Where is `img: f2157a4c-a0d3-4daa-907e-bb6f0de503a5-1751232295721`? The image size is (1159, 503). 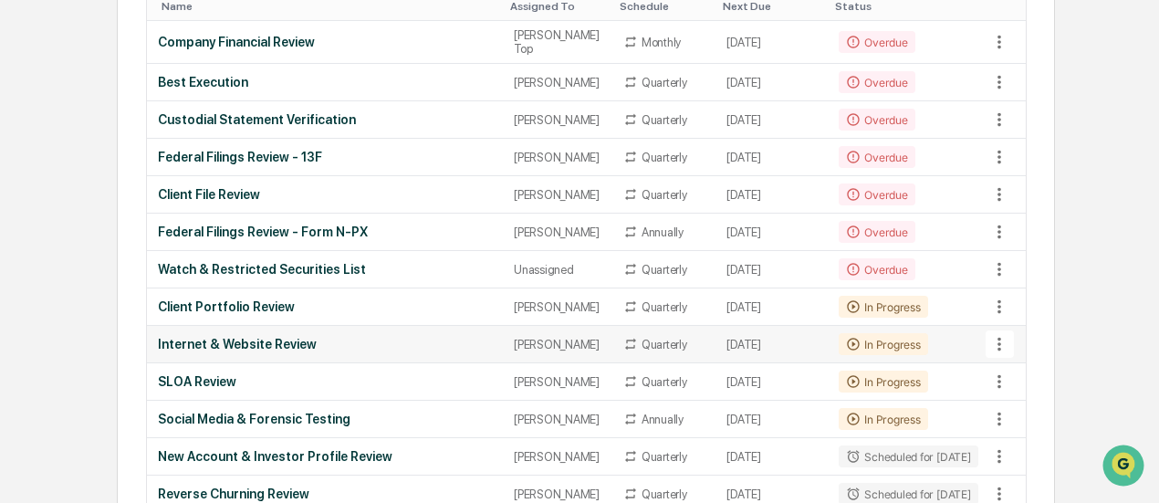 img: f2157a4c-a0d3-4daa-907e-bb6f0de503a5-1751232295721 is located at coordinates (23, 23).